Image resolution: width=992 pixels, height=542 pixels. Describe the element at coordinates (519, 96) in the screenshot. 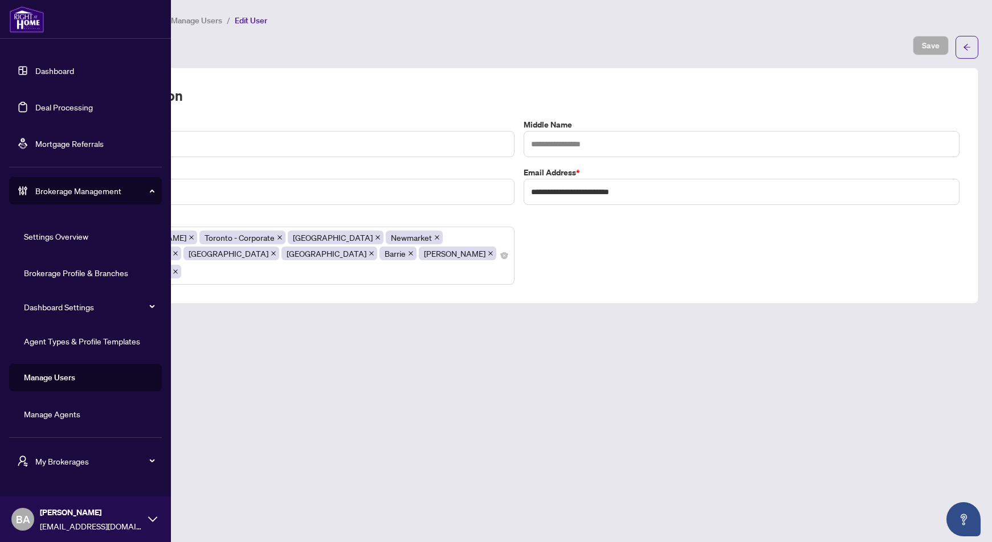

I see `h2: User Information` at that location.